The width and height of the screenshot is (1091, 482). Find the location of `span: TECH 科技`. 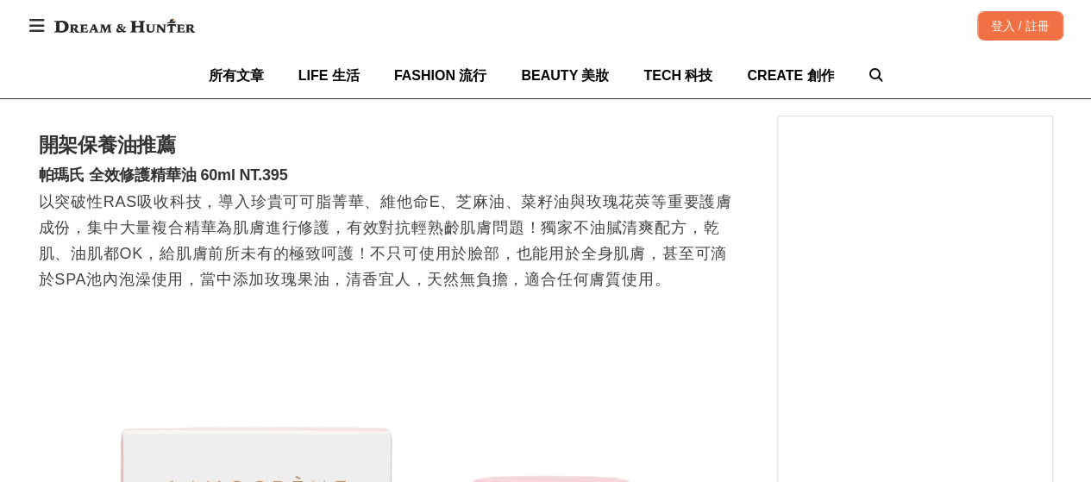

span: TECH 科技 is located at coordinates (678, 75).